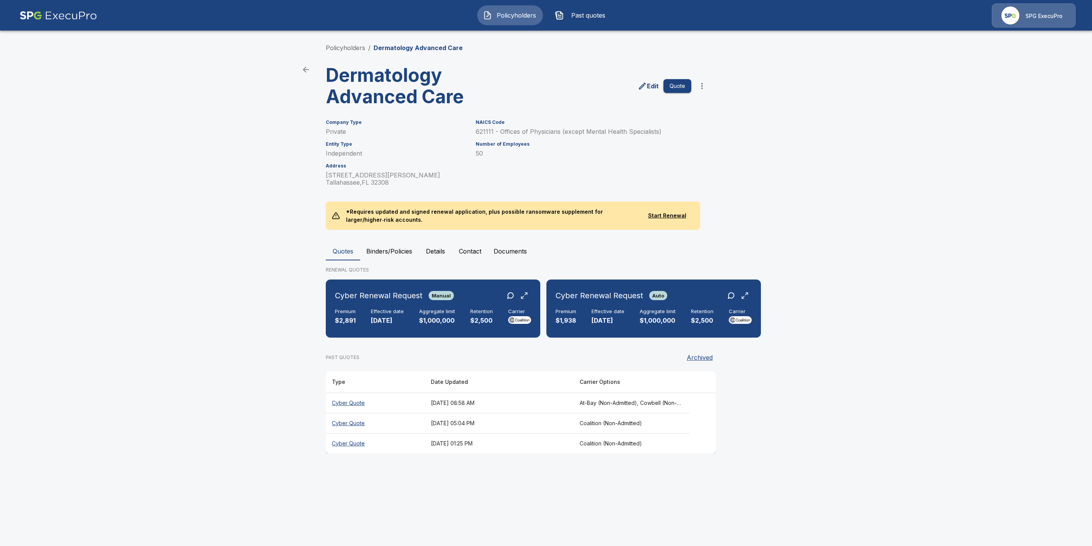  I want to click on h3: Dermatology Advanced Care, so click(420, 86).